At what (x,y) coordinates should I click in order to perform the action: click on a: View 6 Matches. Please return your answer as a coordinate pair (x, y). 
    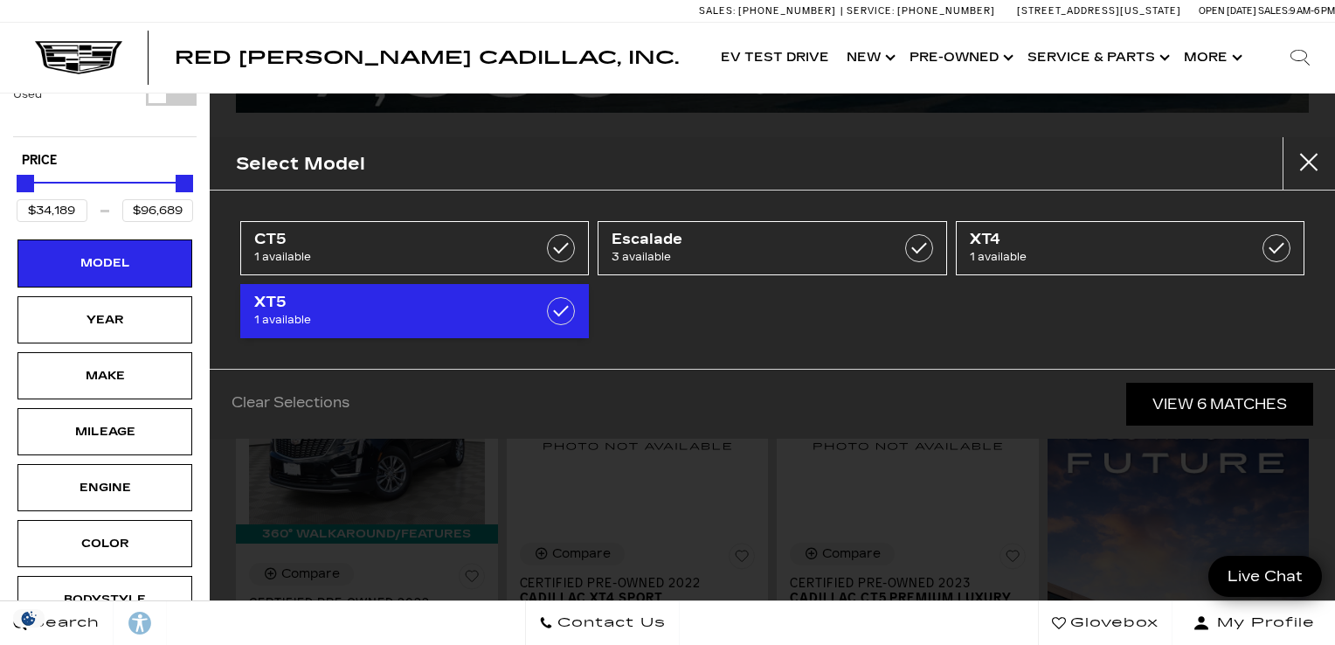
    Looking at the image, I should click on (1219, 404).